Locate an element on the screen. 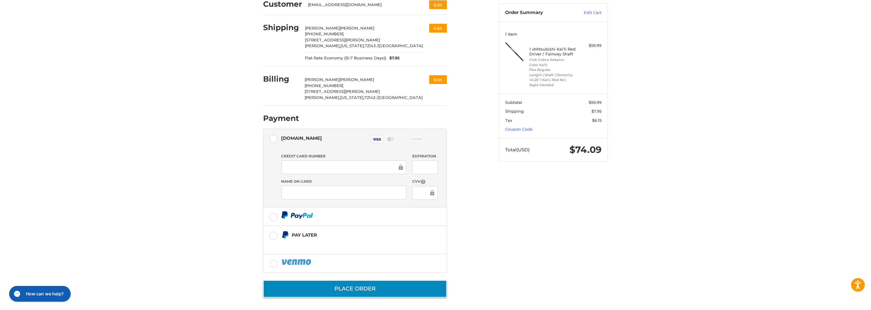  span: Shipping is located at coordinates (515, 111).